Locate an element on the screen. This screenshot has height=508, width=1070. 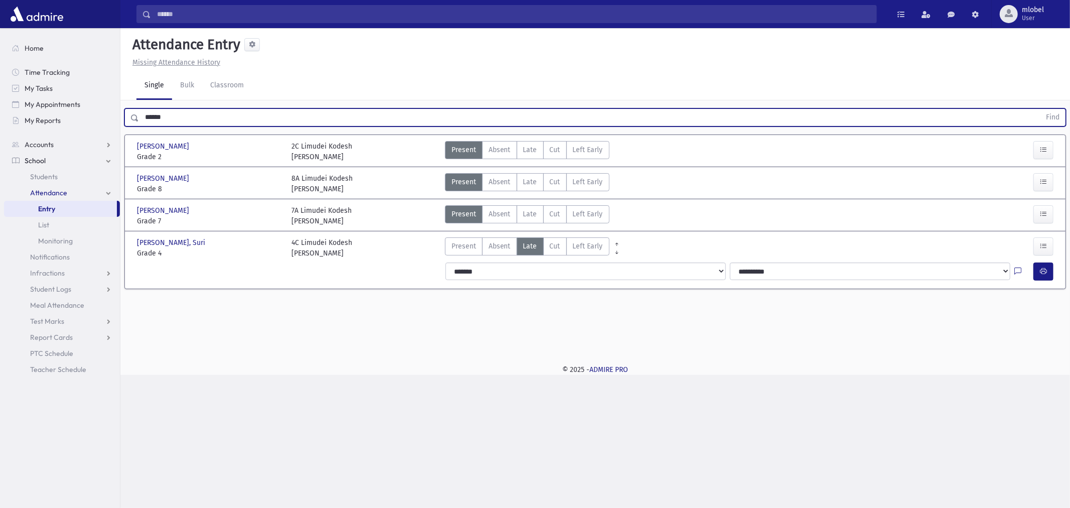
a: Time Tracking is located at coordinates (62, 72).